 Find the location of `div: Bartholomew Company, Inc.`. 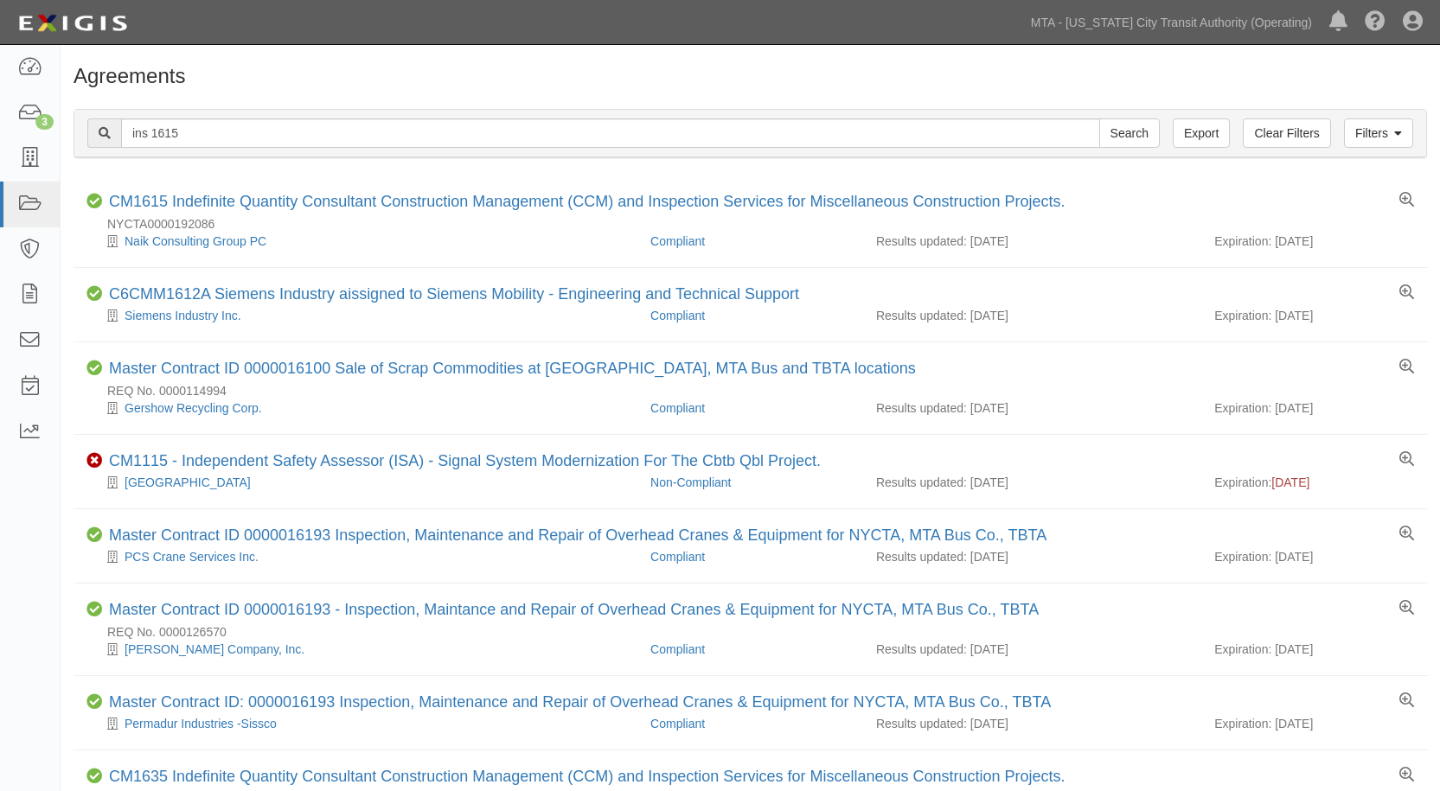

div: Bartholomew Company, Inc. is located at coordinates (362, 650).